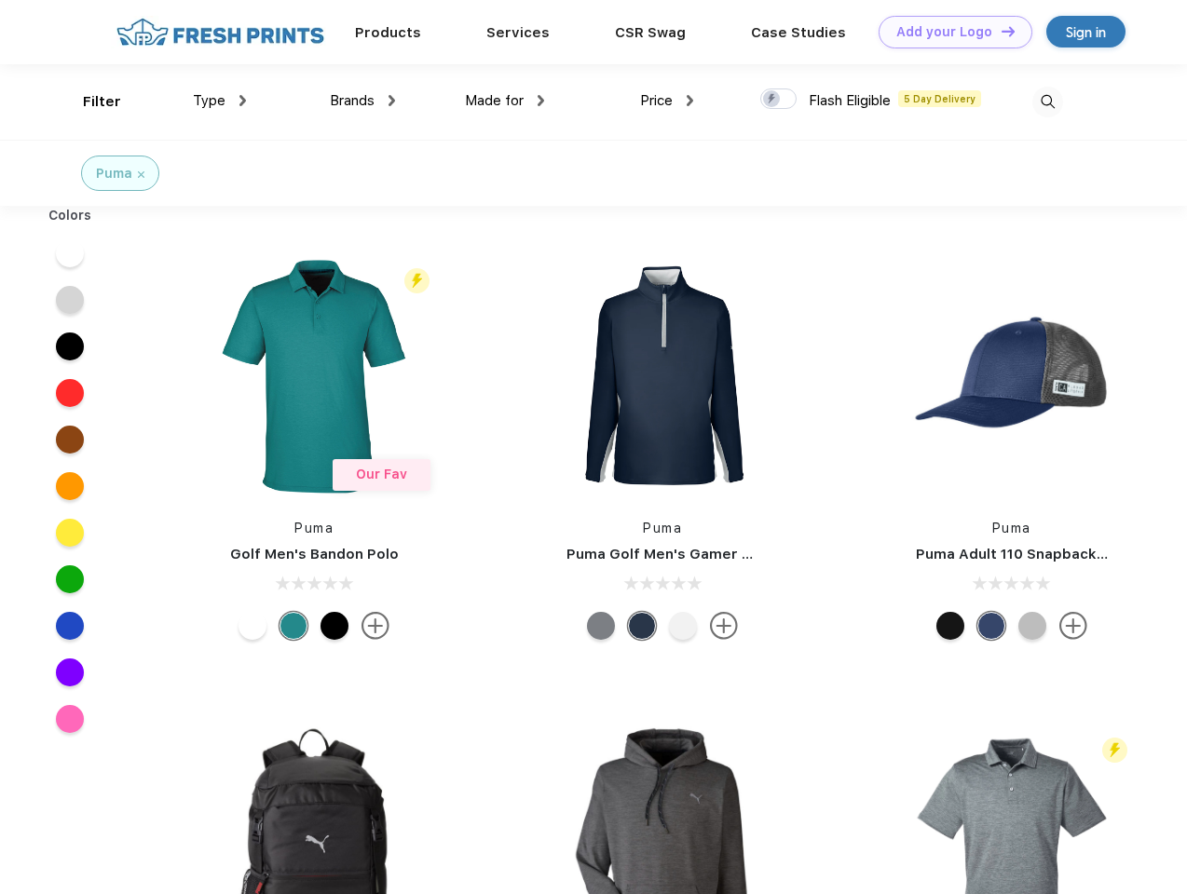 This screenshot has width=1187, height=894. I want to click on a: Golf Men's Bandon Polo, so click(314, 554).